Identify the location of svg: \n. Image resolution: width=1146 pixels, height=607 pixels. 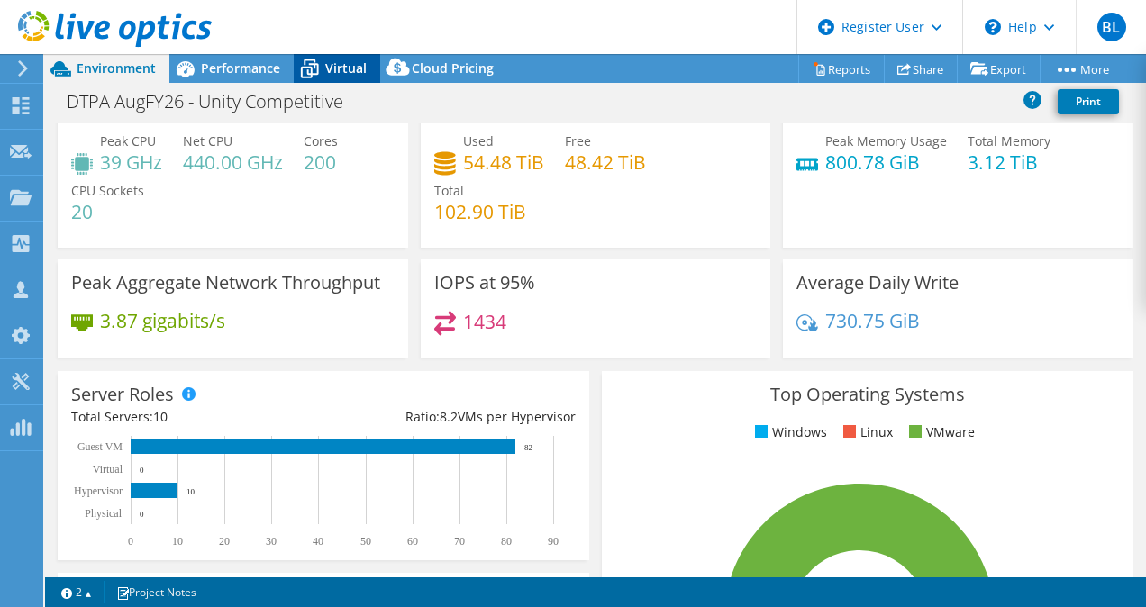
(993, 27).